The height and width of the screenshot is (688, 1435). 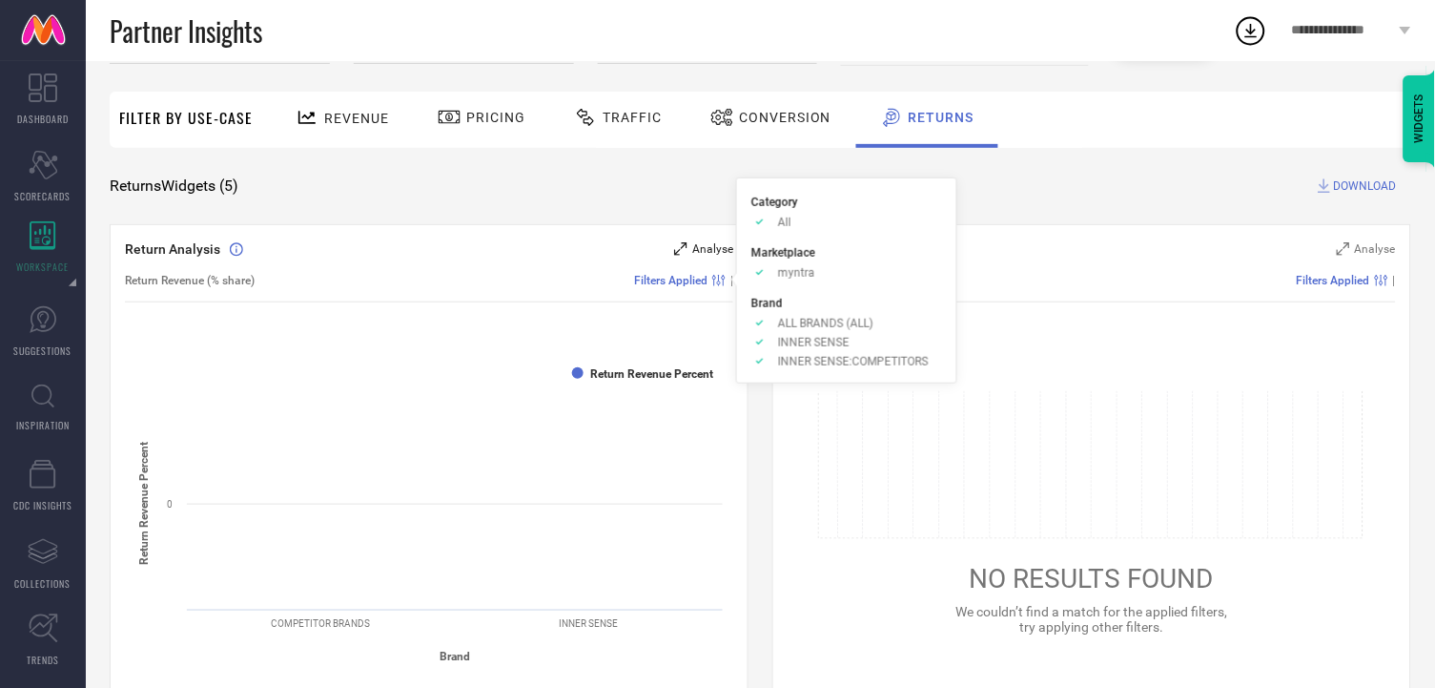 What do you see at coordinates (186, 31) in the screenshot?
I see `span: Partner Insights` at bounding box center [186, 31].